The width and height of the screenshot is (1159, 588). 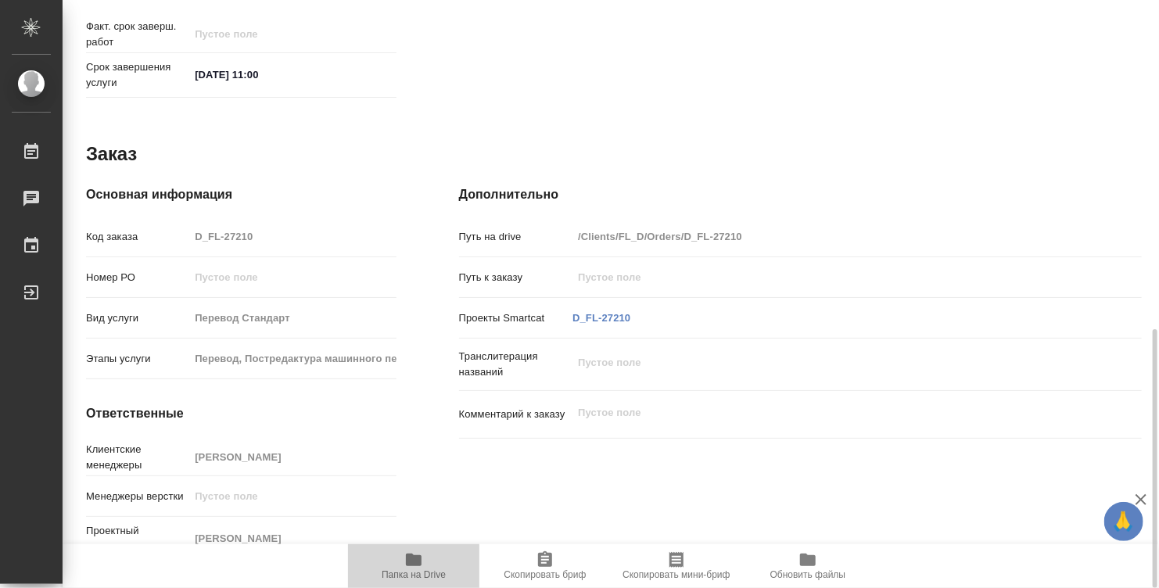 What do you see at coordinates (545, 566) in the screenshot?
I see `button: Скопировать бриф` at bounding box center [545, 566].